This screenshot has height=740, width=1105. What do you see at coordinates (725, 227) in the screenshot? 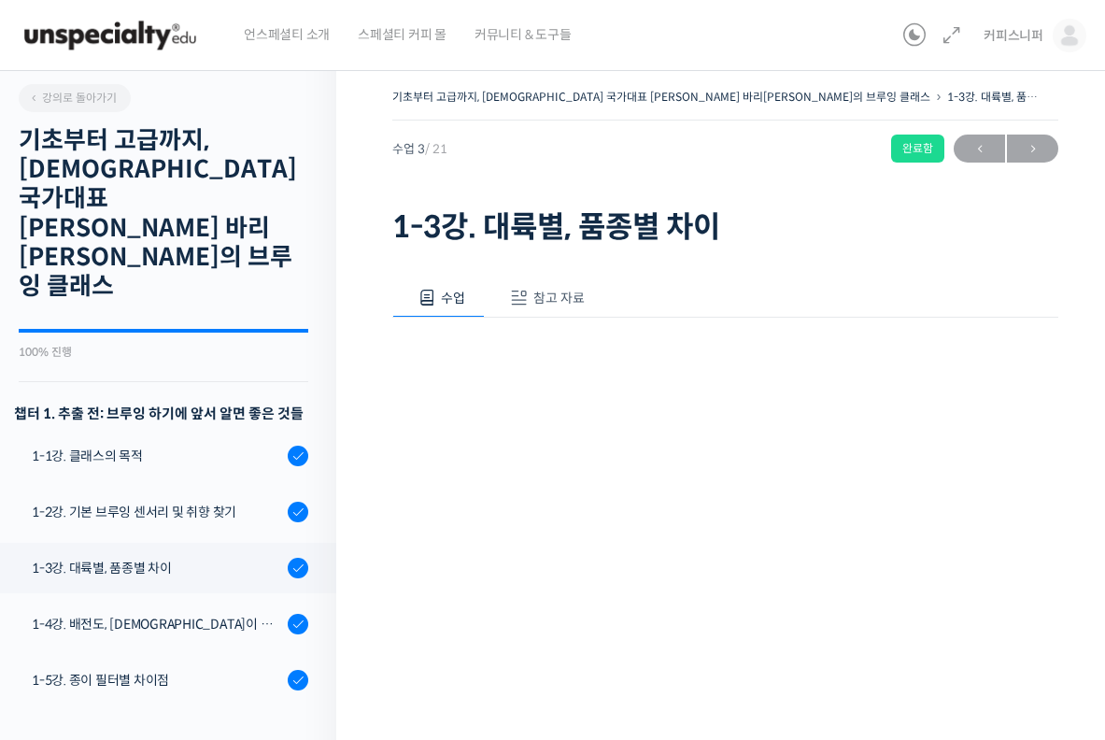
I see `h1: 1-3강. 대륙별, 품종별 차이` at bounding box center [725, 227].